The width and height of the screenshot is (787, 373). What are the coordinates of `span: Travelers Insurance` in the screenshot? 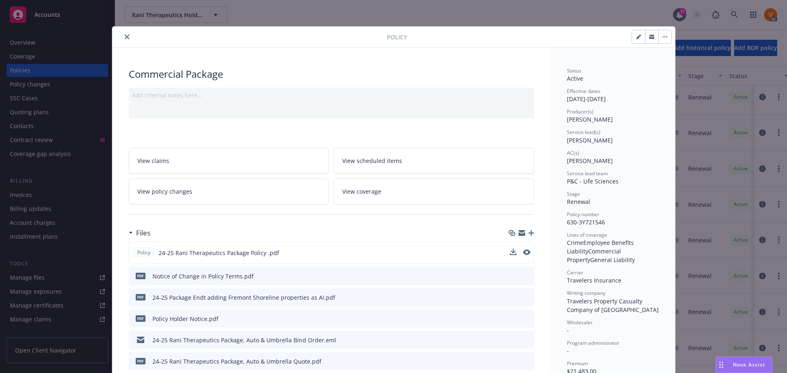 It's located at (594, 280).